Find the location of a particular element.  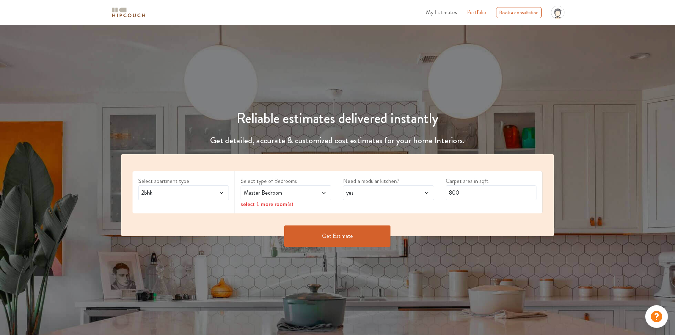

h1: Reliable estimates delivered instantly is located at coordinates (338, 118).